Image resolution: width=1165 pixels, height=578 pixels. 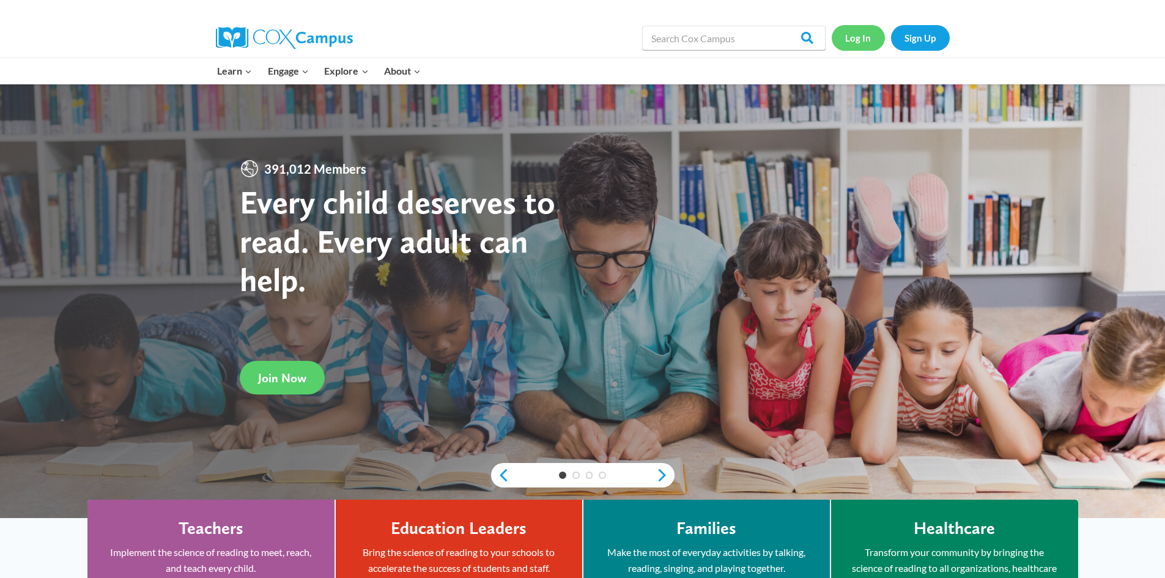 I want to click on a: 4, so click(x=602, y=475).